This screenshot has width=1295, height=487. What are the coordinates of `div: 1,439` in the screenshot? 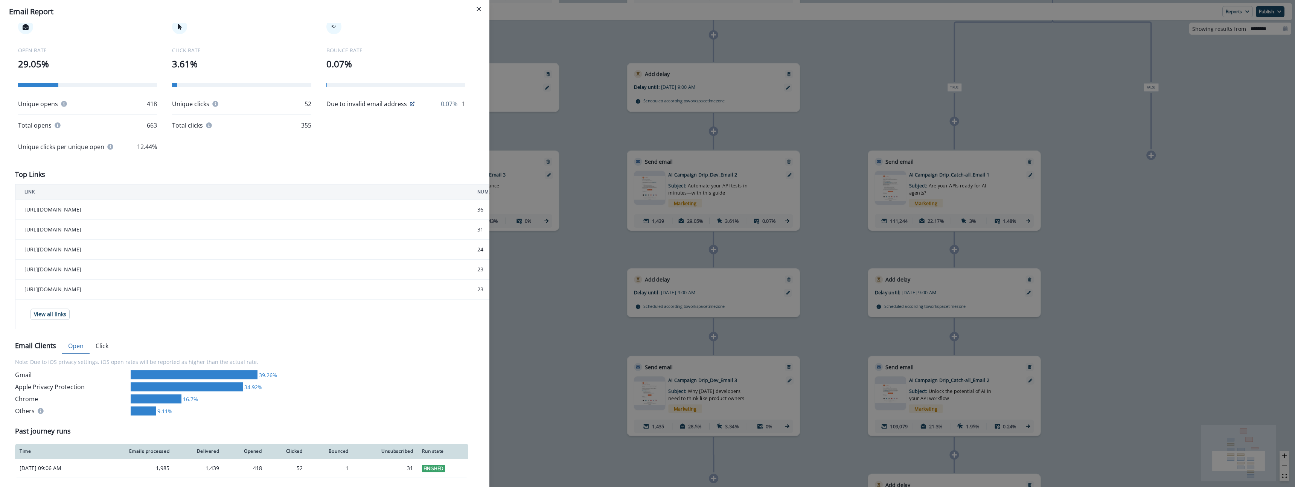 It's located at (199, 468).